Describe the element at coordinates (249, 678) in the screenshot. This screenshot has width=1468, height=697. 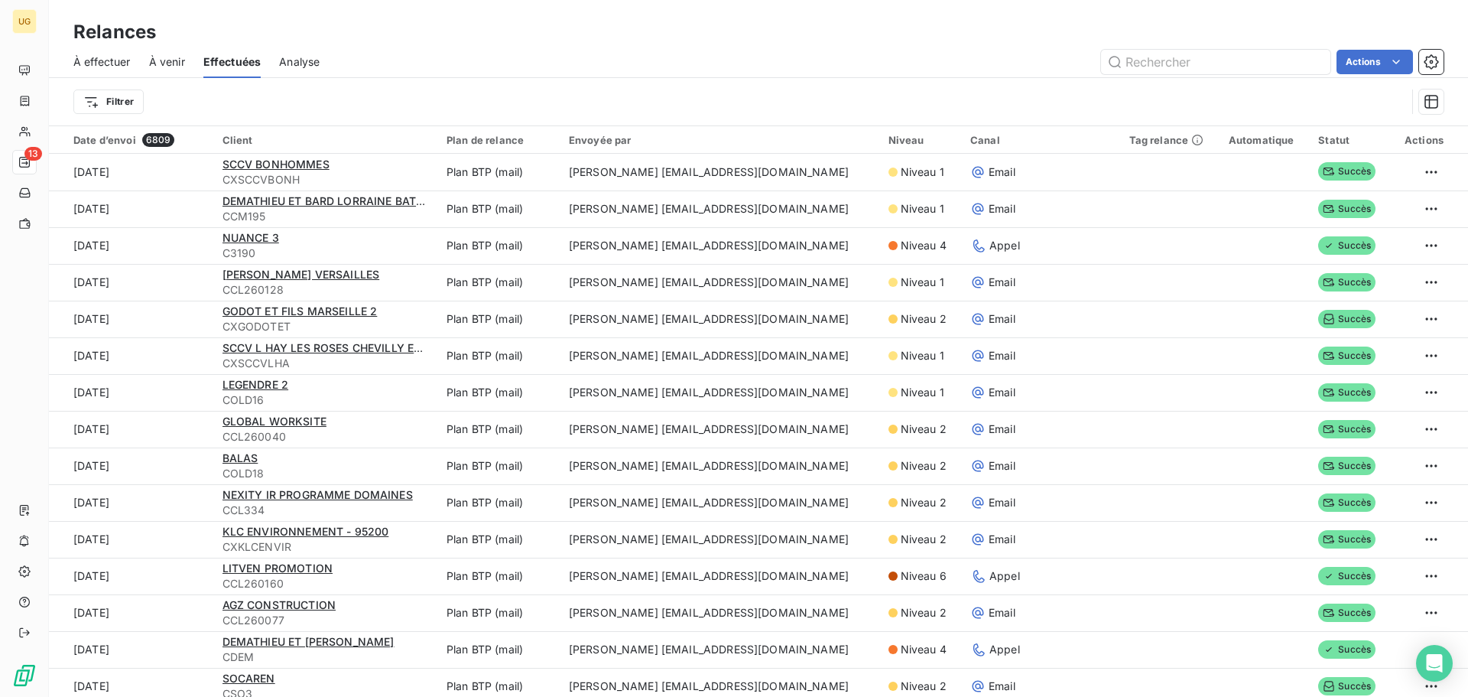
I see `span: SOCAREN` at that location.